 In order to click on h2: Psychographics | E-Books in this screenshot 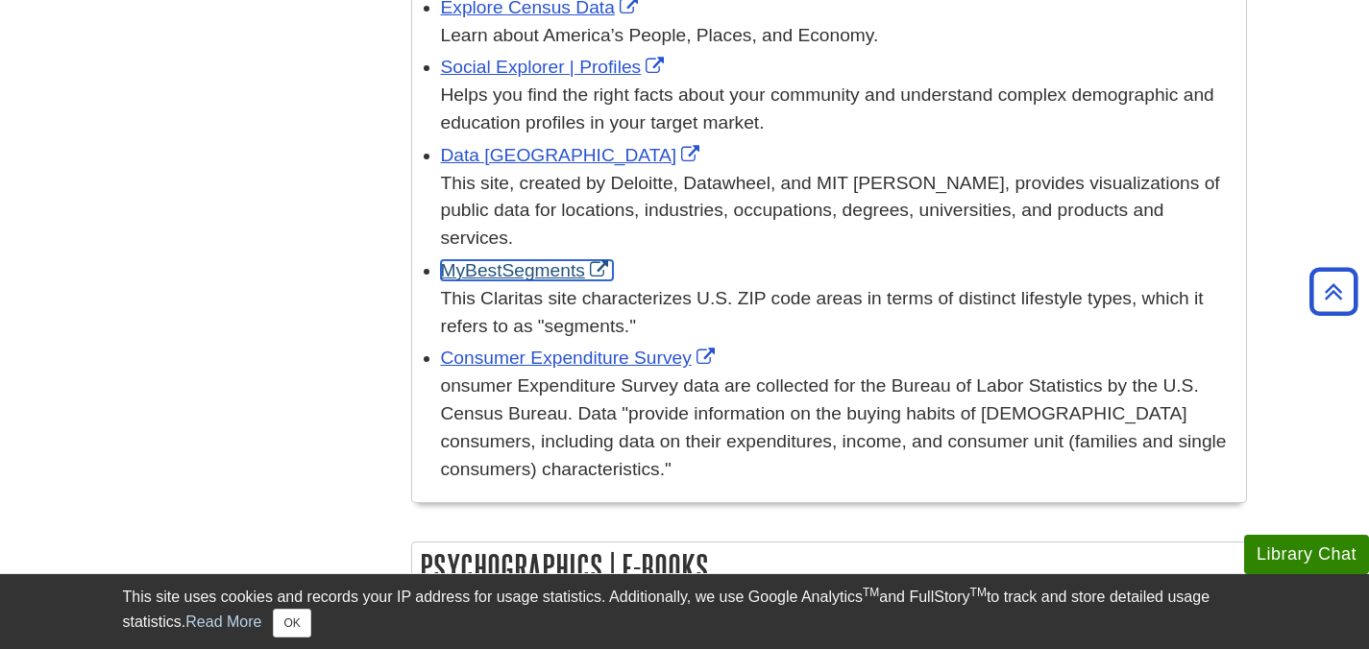, I will do `click(829, 568)`.